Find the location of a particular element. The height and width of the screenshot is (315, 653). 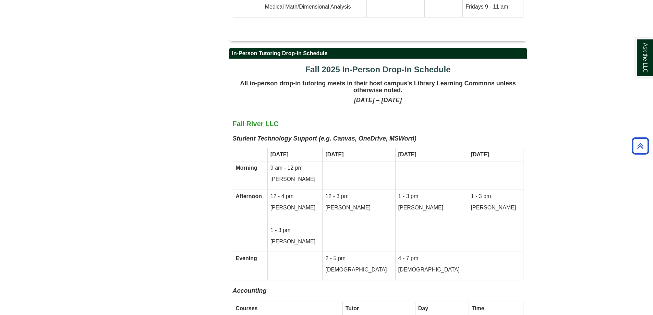

span: Fall River LLC is located at coordinates (256, 124).